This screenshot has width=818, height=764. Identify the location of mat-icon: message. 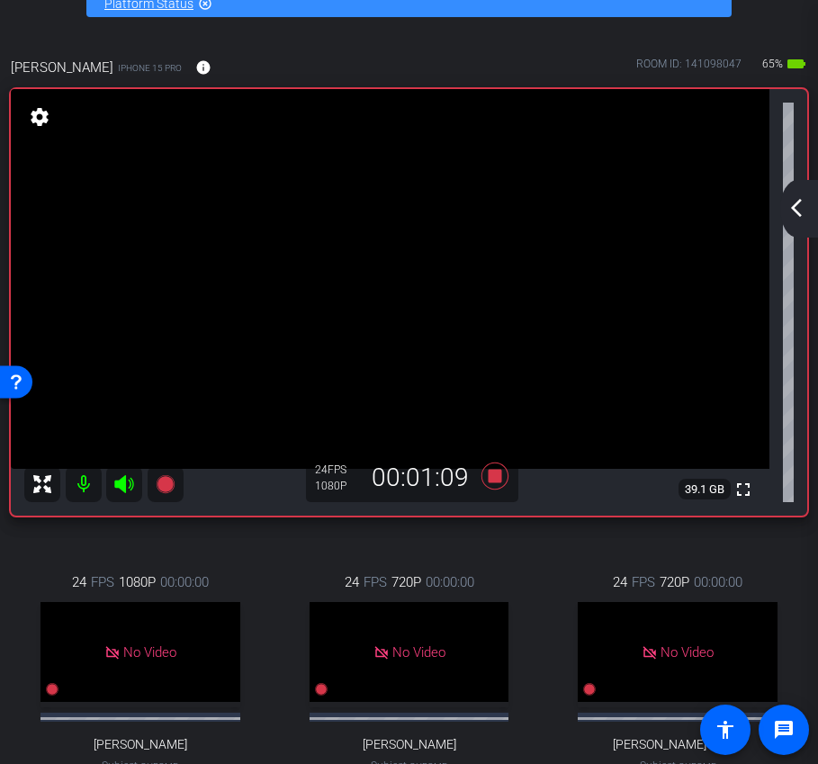
(783, 729).